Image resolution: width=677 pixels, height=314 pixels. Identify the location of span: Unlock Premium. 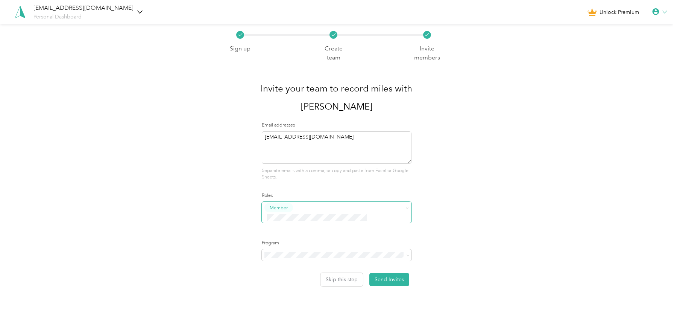
(619, 12).